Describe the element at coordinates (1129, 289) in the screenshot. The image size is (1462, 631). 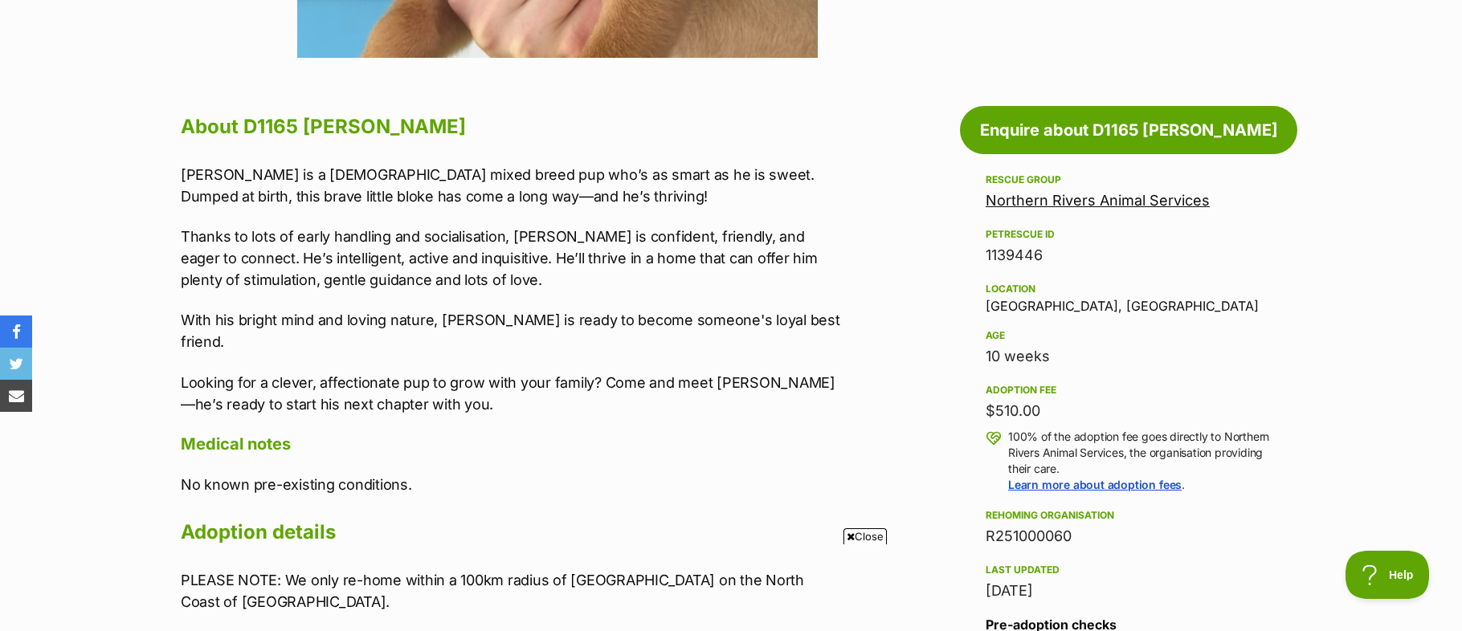
I see `div: Location` at that location.